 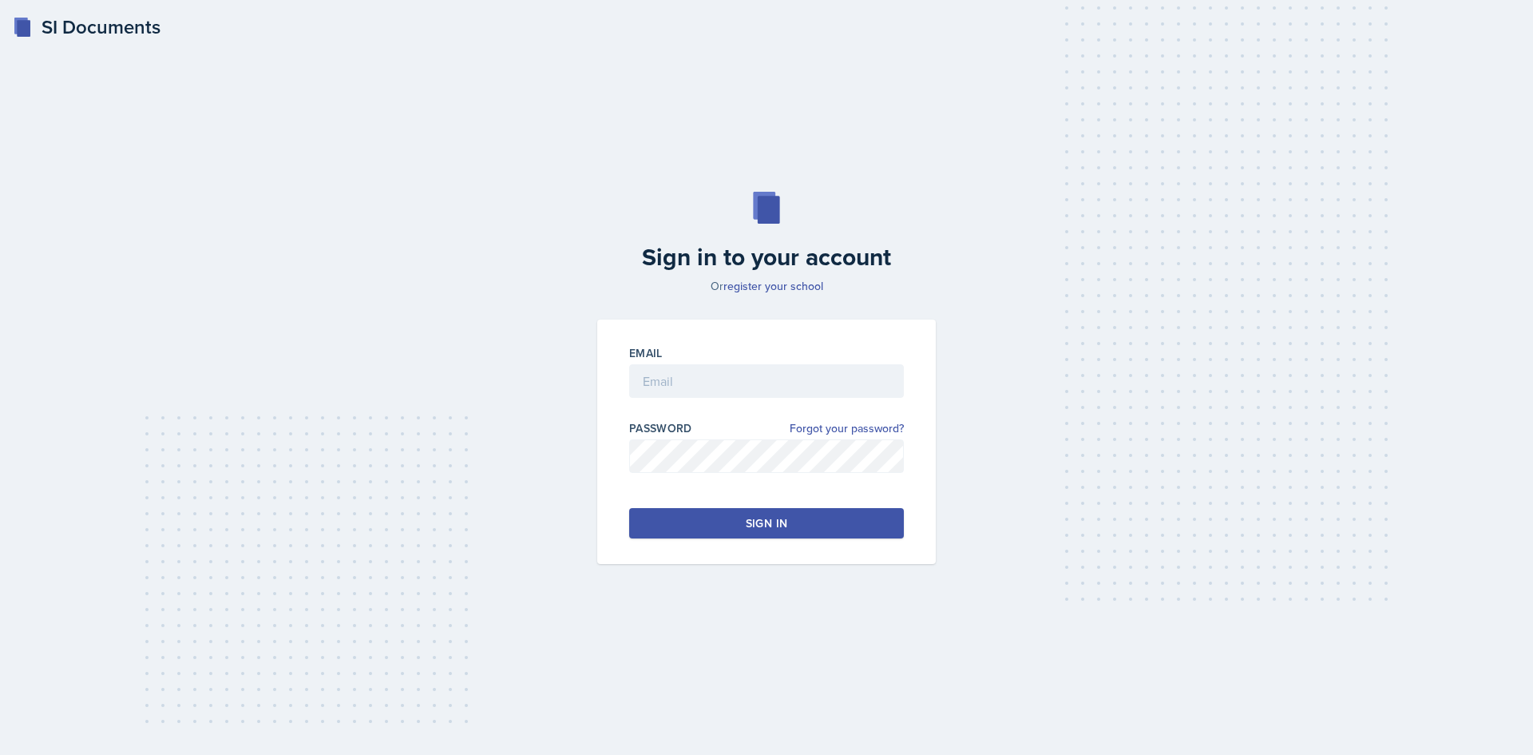 I want to click on label: Password, so click(x=661, y=428).